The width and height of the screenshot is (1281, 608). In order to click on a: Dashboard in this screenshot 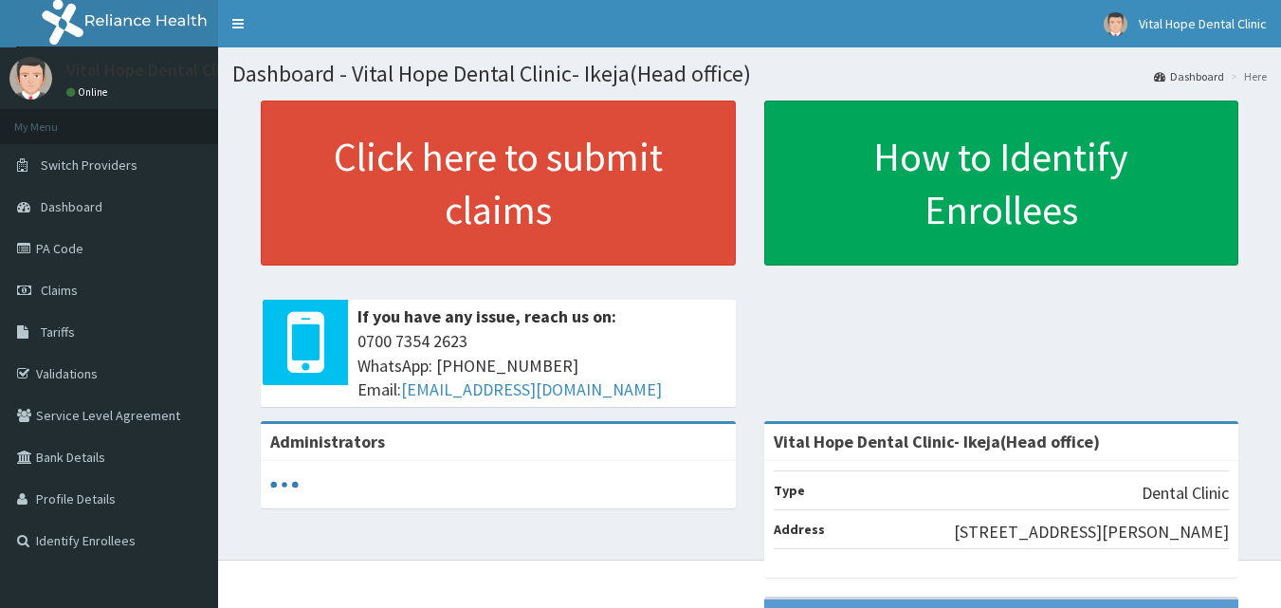, I will do `click(1189, 76)`.